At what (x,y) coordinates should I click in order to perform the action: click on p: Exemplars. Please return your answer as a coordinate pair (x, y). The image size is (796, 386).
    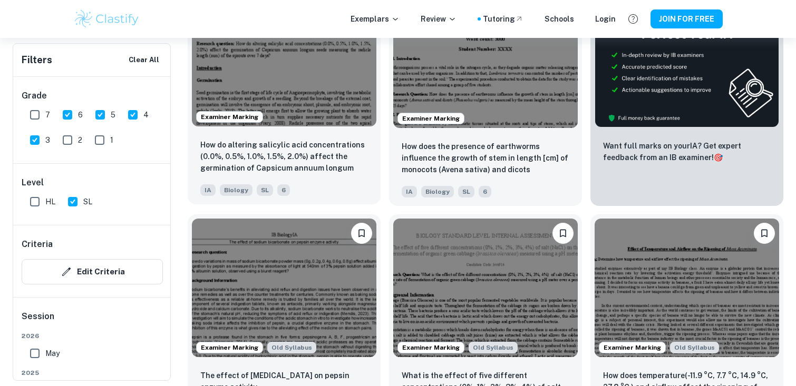
    Looking at the image, I should click on (375, 19).